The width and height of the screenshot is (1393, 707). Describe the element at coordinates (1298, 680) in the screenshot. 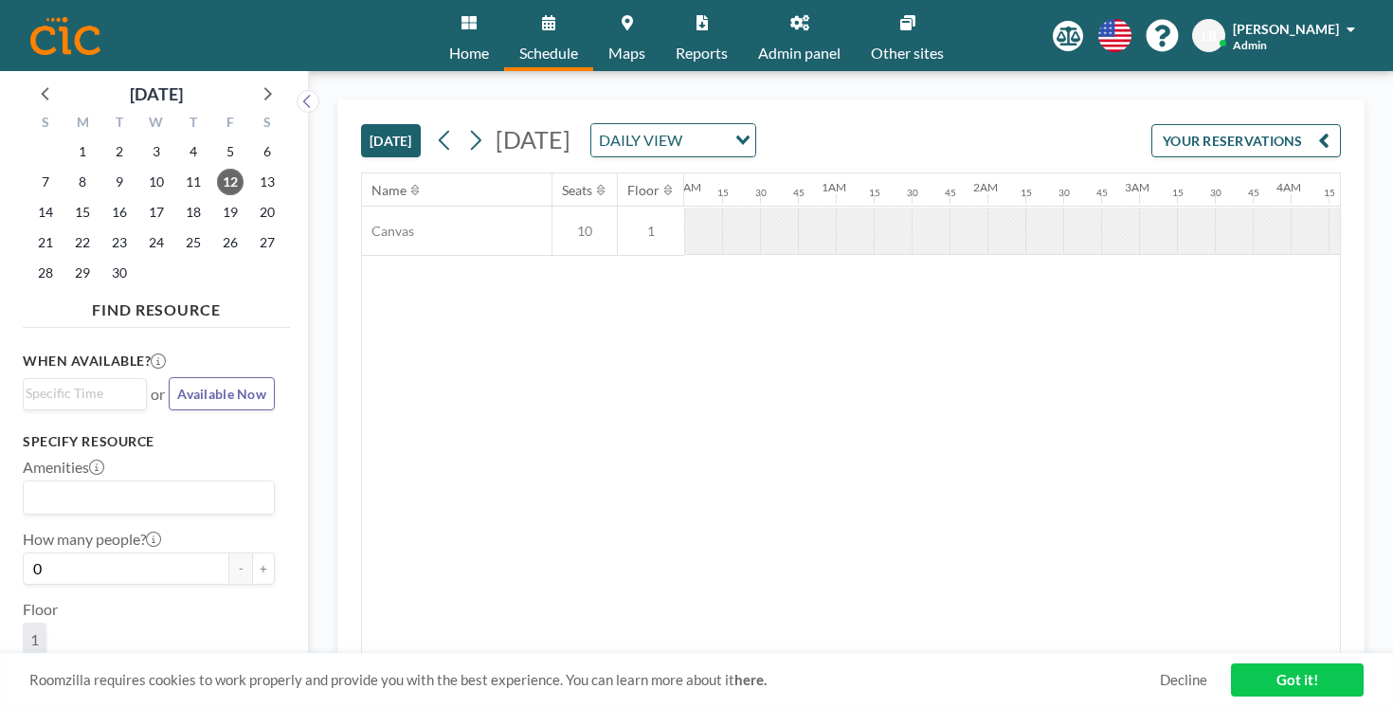

I see `a: Got it!` at that location.